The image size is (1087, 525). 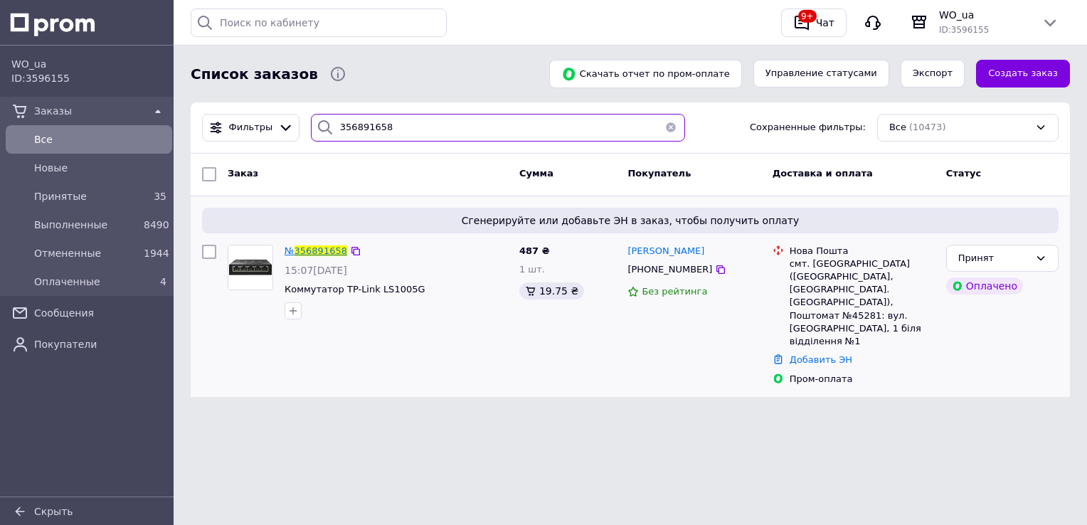 I want to click on a: №356891658, so click(x=316, y=250).